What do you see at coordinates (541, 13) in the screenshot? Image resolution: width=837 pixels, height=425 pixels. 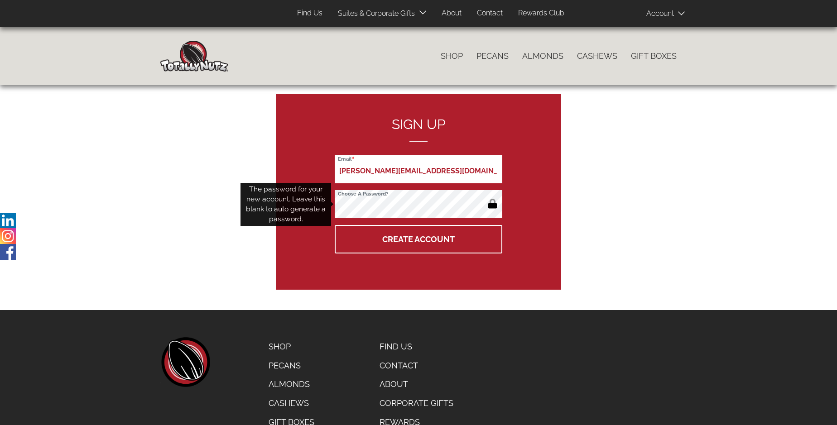 I see `a: Rewards Club` at bounding box center [541, 13].